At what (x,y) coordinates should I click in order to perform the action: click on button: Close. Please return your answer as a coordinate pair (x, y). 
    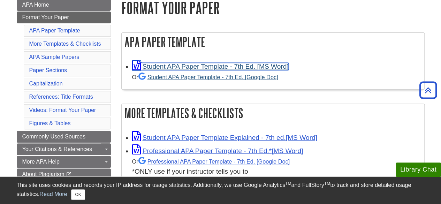
    Looking at the image, I should click on (78, 195).